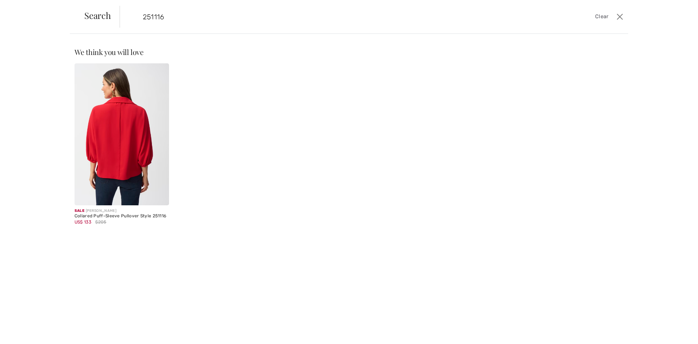 The width and height of the screenshot is (698, 344). I want to click on span: Sale, so click(79, 211).